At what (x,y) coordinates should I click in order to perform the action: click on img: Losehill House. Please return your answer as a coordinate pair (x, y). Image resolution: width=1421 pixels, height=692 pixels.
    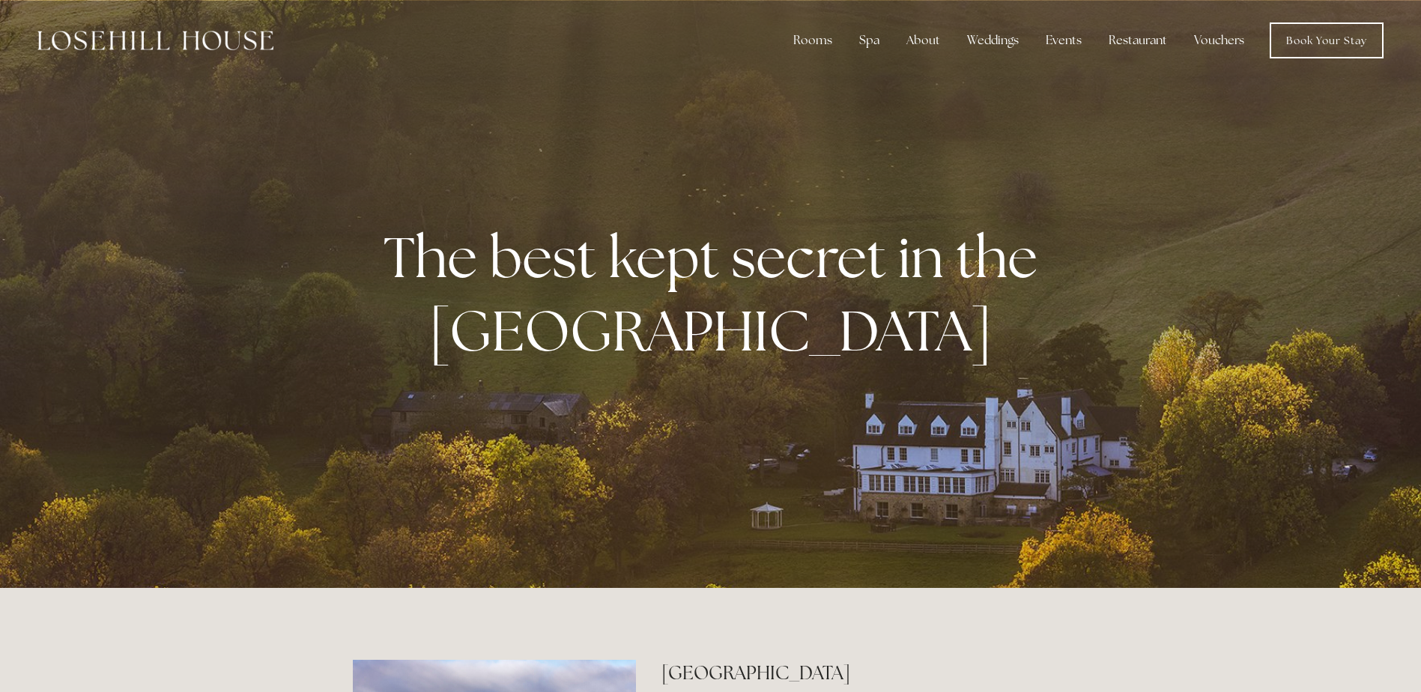
    Looking at the image, I should click on (155, 40).